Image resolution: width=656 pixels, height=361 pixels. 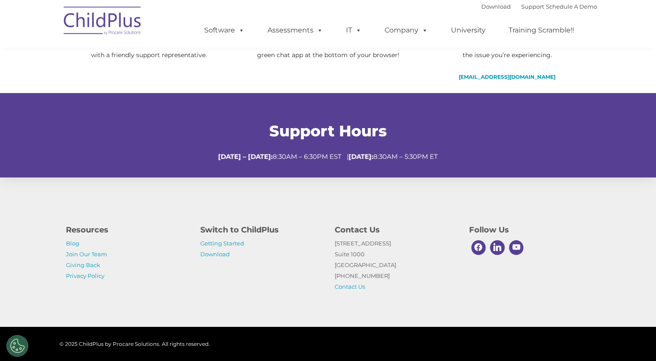 I want to click on a: Privacy Policy, so click(x=85, y=276).